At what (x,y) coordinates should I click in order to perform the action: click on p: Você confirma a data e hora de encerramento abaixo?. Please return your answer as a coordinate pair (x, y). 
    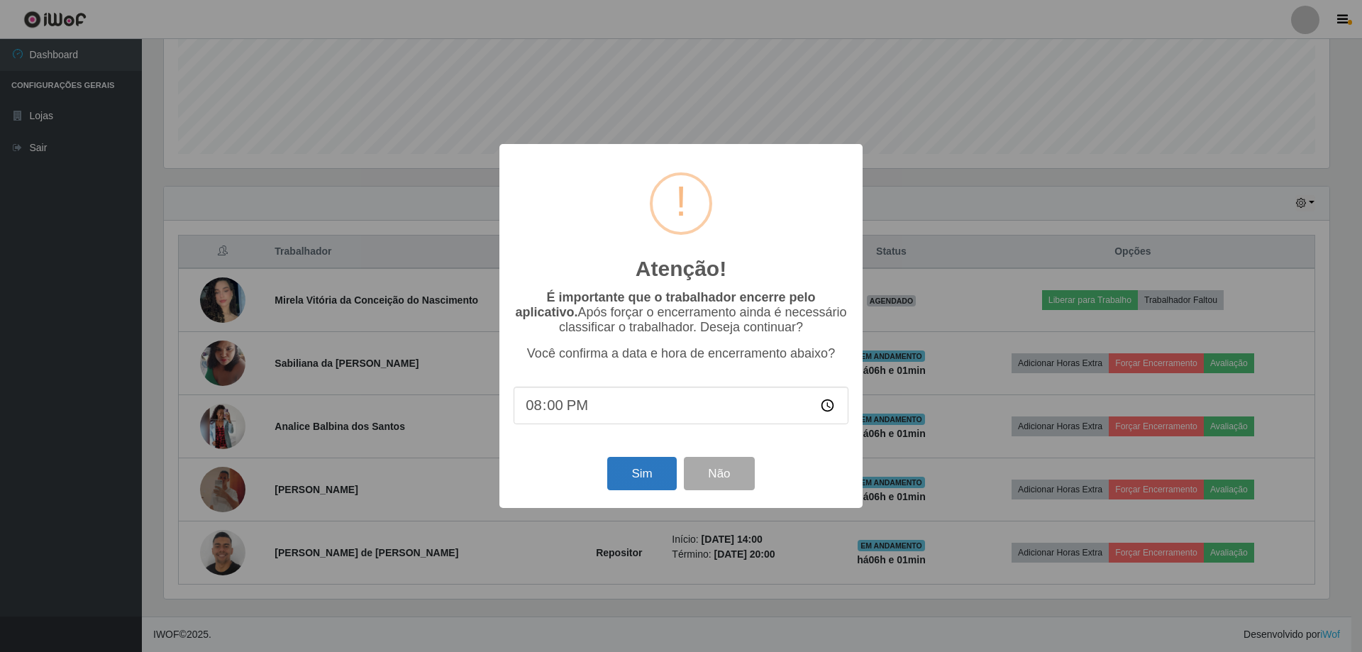
    Looking at the image, I should click on (681, 353).